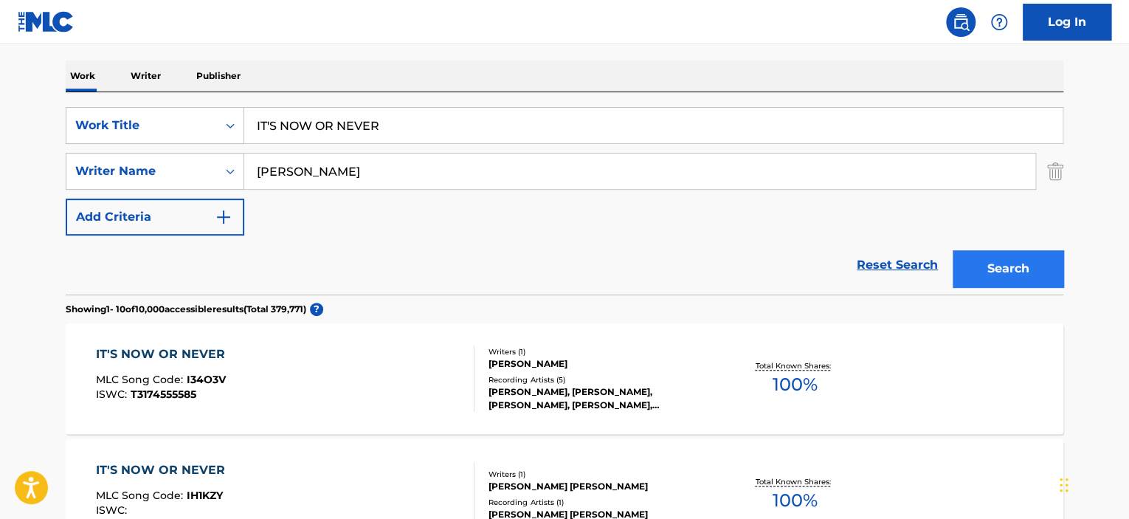 The image size is (1129, 519). I want to click on p: Publisher, so click(218, 76).